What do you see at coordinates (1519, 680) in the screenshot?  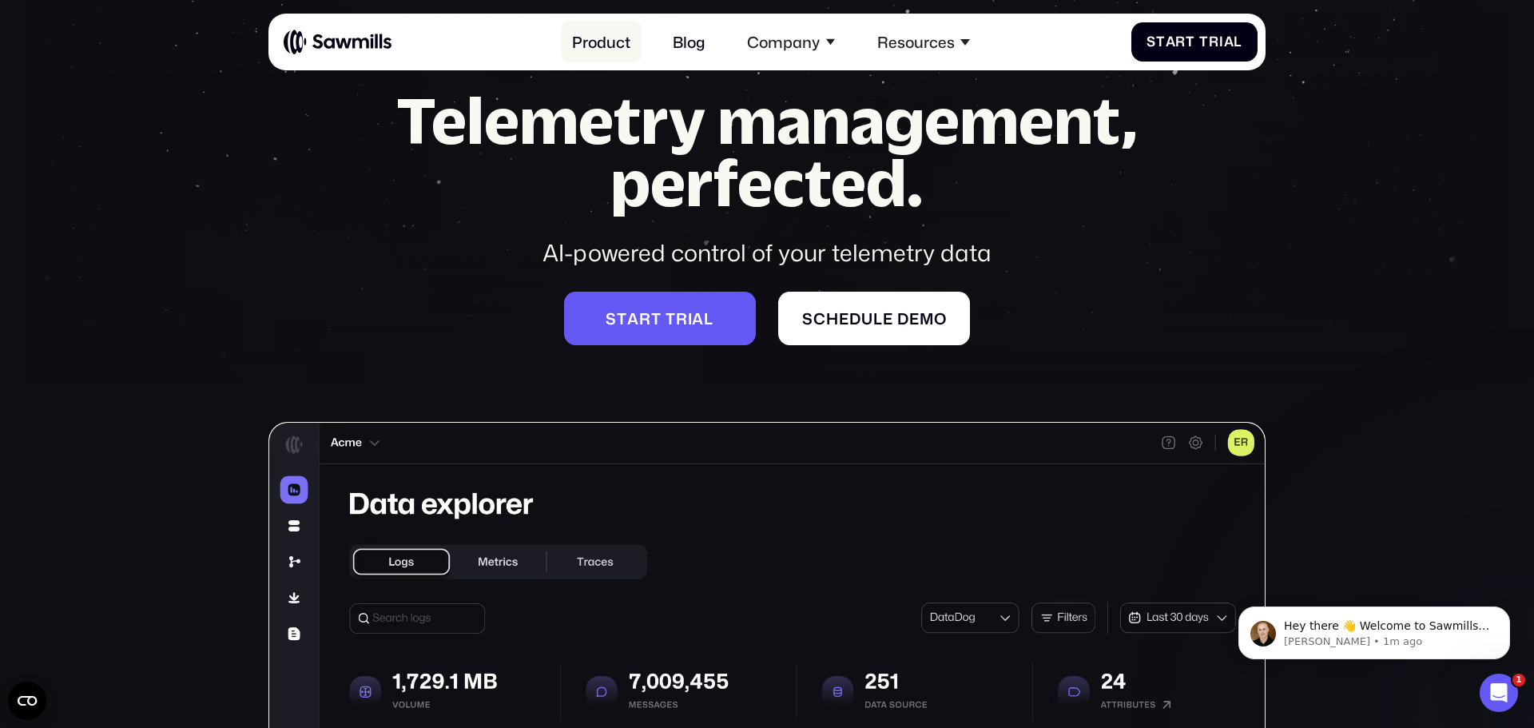 I see `span: 1` at bounding box center [1519, 680].